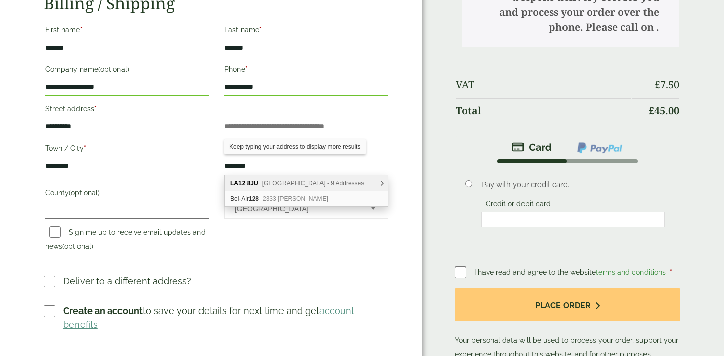  I want to click on div: LA12 8JU, so click(306, 183).